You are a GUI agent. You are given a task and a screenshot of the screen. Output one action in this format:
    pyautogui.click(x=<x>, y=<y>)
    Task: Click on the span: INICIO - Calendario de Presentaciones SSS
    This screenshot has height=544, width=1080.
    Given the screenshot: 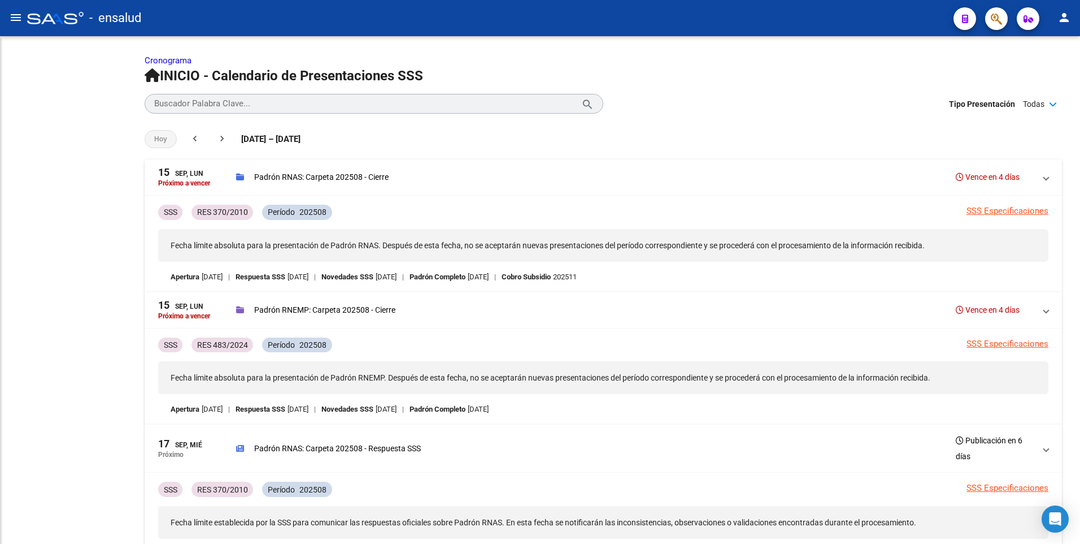 What is the action you would take?
    pyautogui.click(x=284, y=76)
    